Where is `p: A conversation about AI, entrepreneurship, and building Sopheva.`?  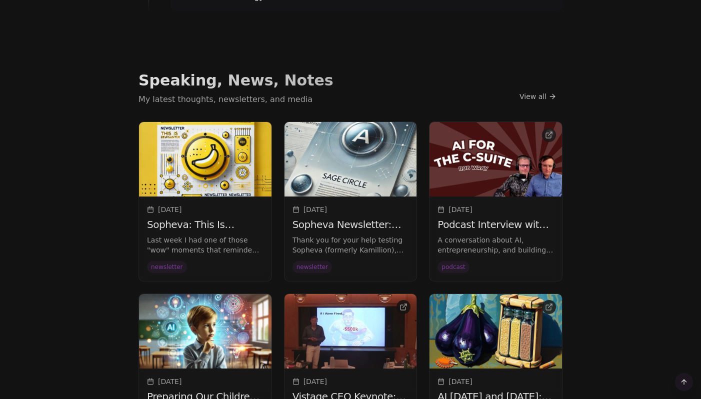
p: A conversation about AI, entrepreneurship, and building Sopheva. is located at coordinates (496, 245).